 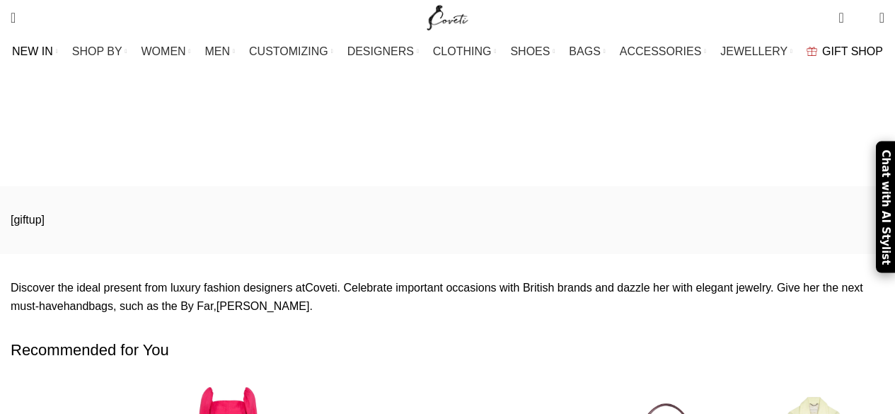 I want to click on a: WOMEN, so click(x=166, y=52).